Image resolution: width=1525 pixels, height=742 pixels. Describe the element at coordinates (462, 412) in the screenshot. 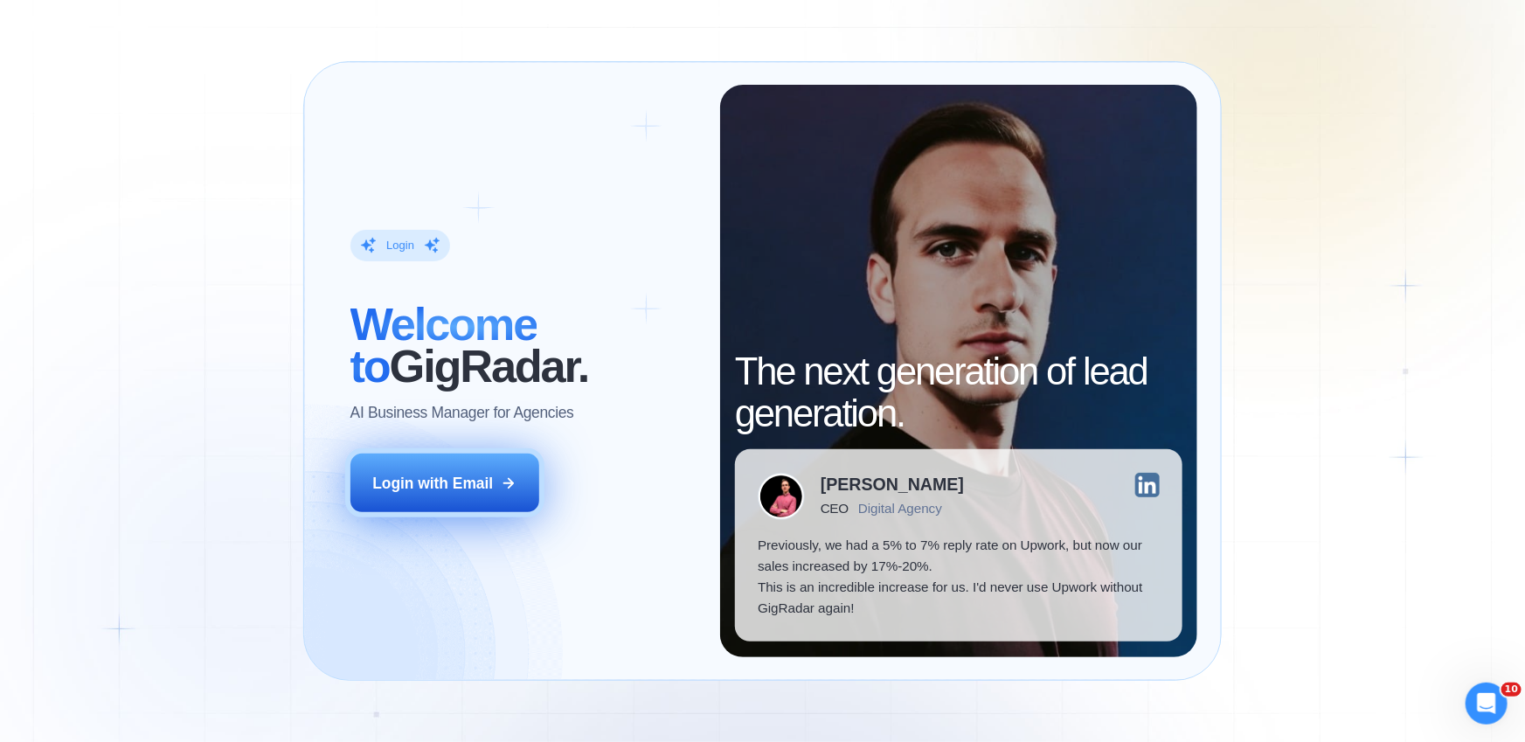

I see `p: AI Business Manager for Agencies` at that location.